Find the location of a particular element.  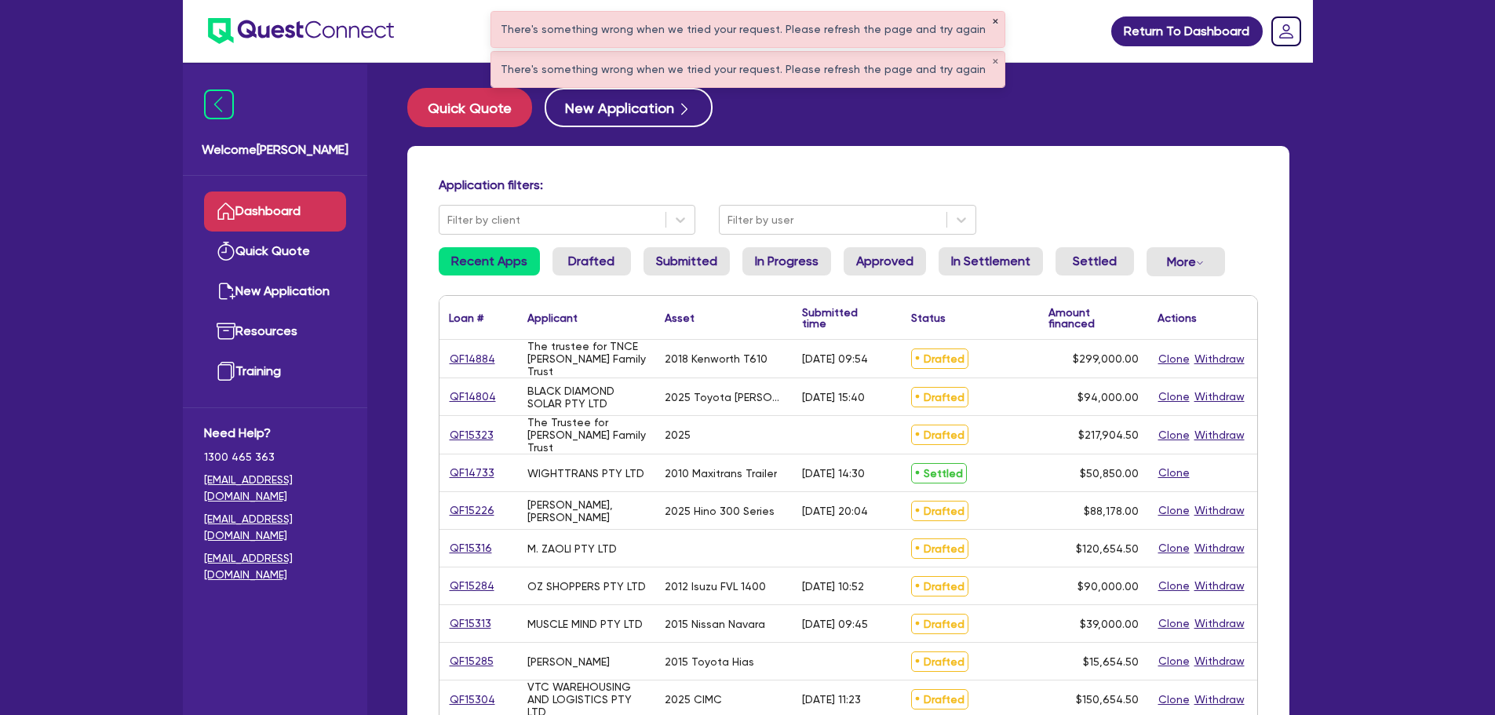

div: 2025 CIMC is located at coordinates (693, 699).